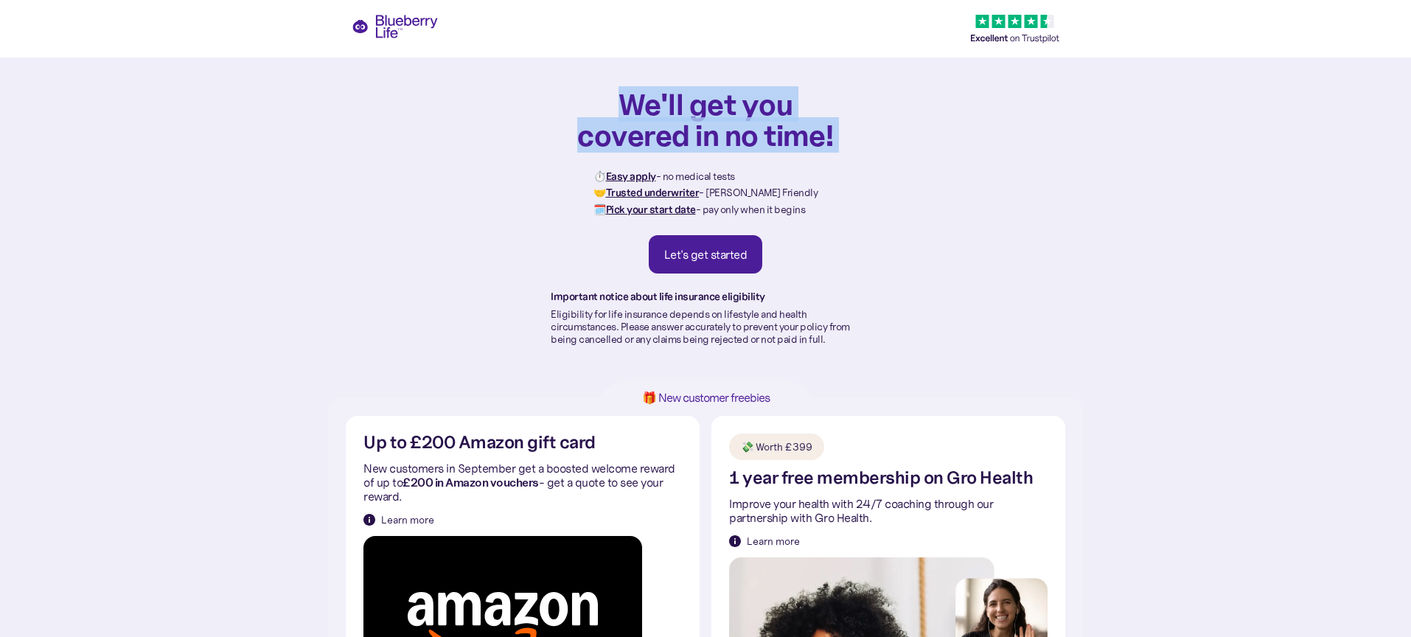  Describe the element at coordinates (706, 327) in the screenshot. I see `p: Eligibility for life insurance depends on lifestyle and health circumstances. Please answer accur...` at that location.